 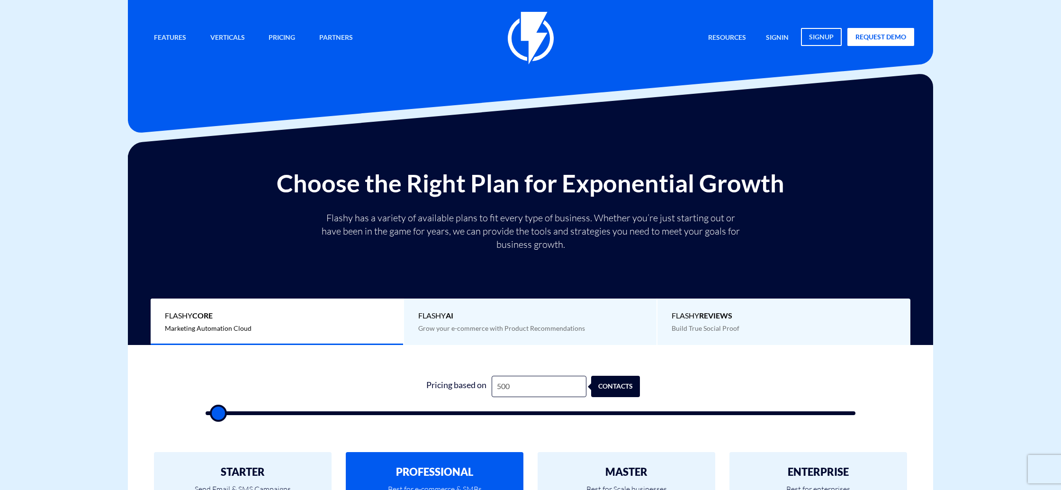 I want to click on b: AI, so click(x=450, y=315).